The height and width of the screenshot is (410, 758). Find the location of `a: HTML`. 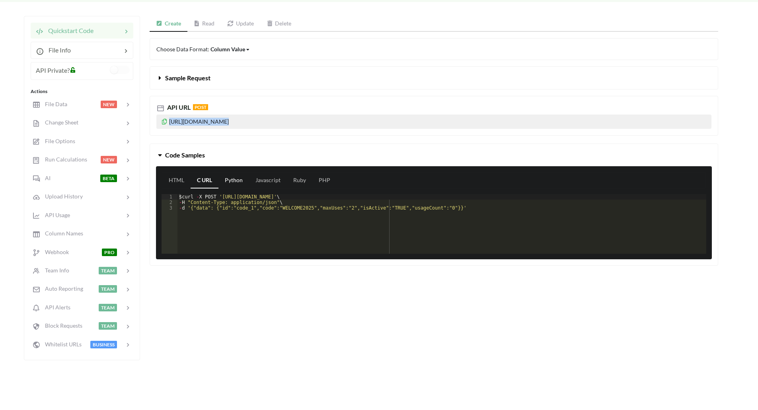

a: HTML is located at coordinates (176, 181).